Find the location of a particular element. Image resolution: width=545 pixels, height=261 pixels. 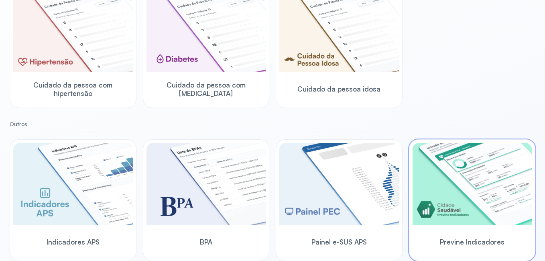

span: Cuidado da pessoa idosa is located at coordinates (338, 89).